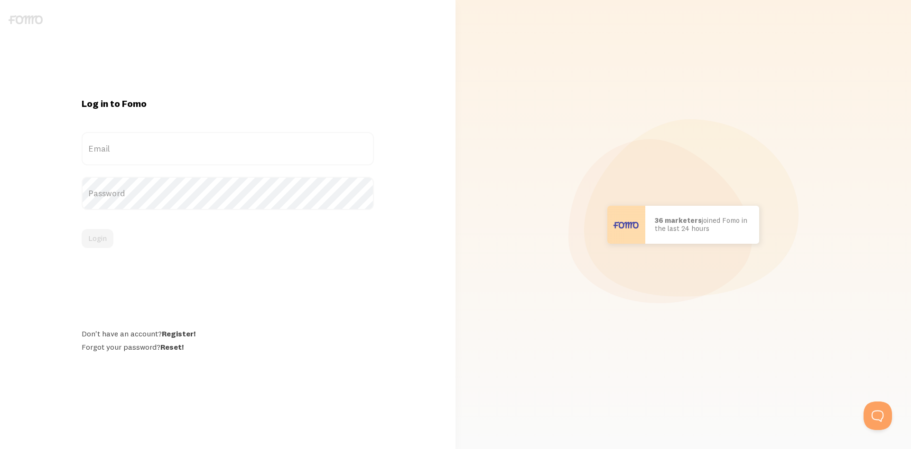 This screenshot has height=449, width=911. What do you see at coordinates (228, 149) in the screenshot?
I see `label: Email` at bounding box center [228, 149].